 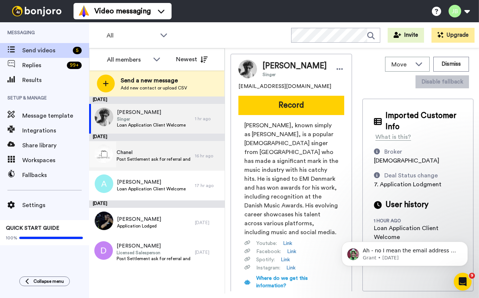 I want to click on img: f28b401b-b764-42b0-b290-e8611901f887.jpg, so click(x=104, y=221).